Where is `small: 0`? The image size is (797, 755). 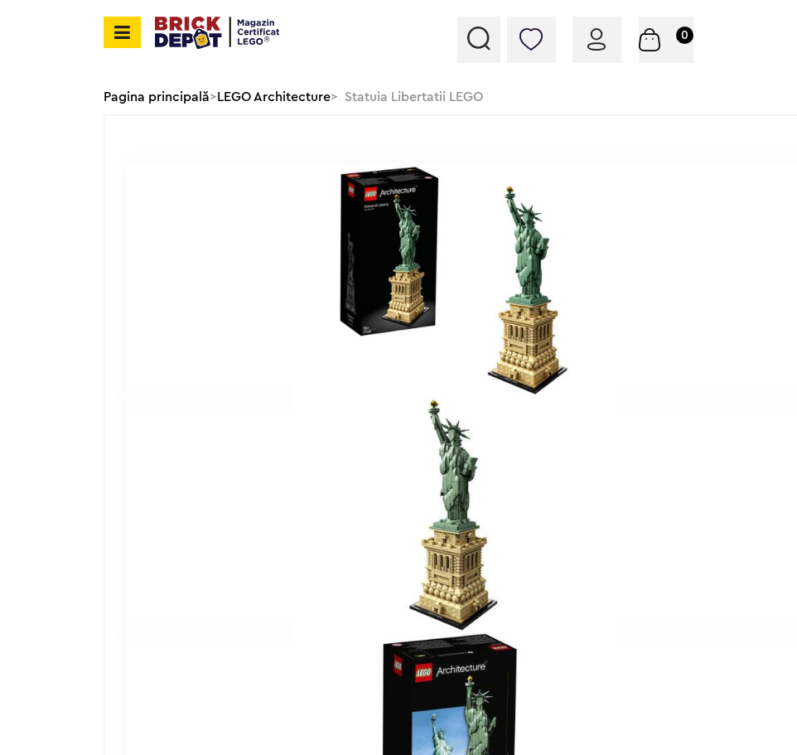 small: 0 is located at coordinates (684, 35).